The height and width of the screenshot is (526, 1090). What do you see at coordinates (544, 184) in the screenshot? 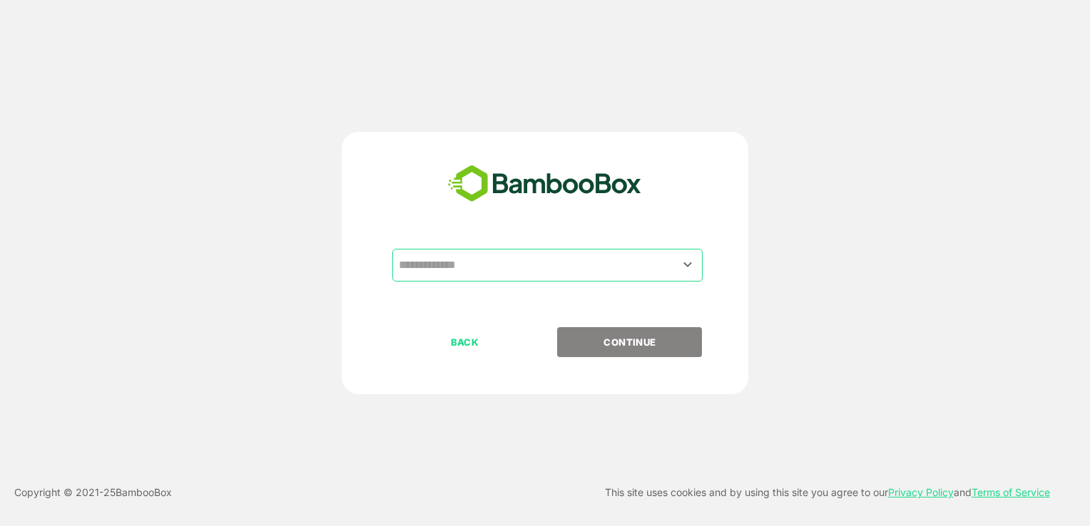
I see `img: bamboobox` at bounding box center [544, 184].